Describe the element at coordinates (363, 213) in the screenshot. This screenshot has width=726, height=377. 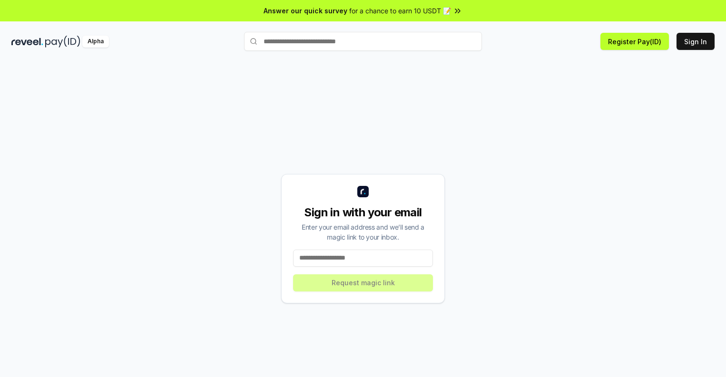
I see `div: Sign in with your email` at that location.